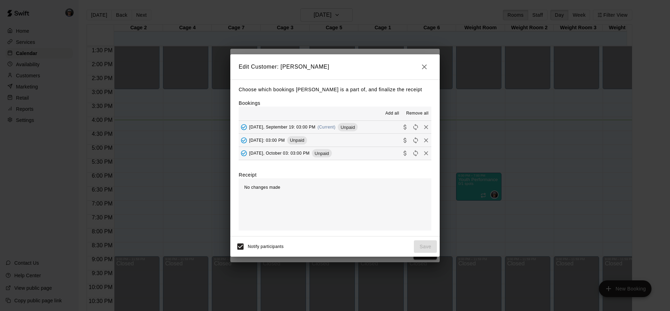 The height and width of the screenshot is (311, 670). Describe the element at coordinates (262, 188) in the screenshot. I see `span: No changes made` at that location.